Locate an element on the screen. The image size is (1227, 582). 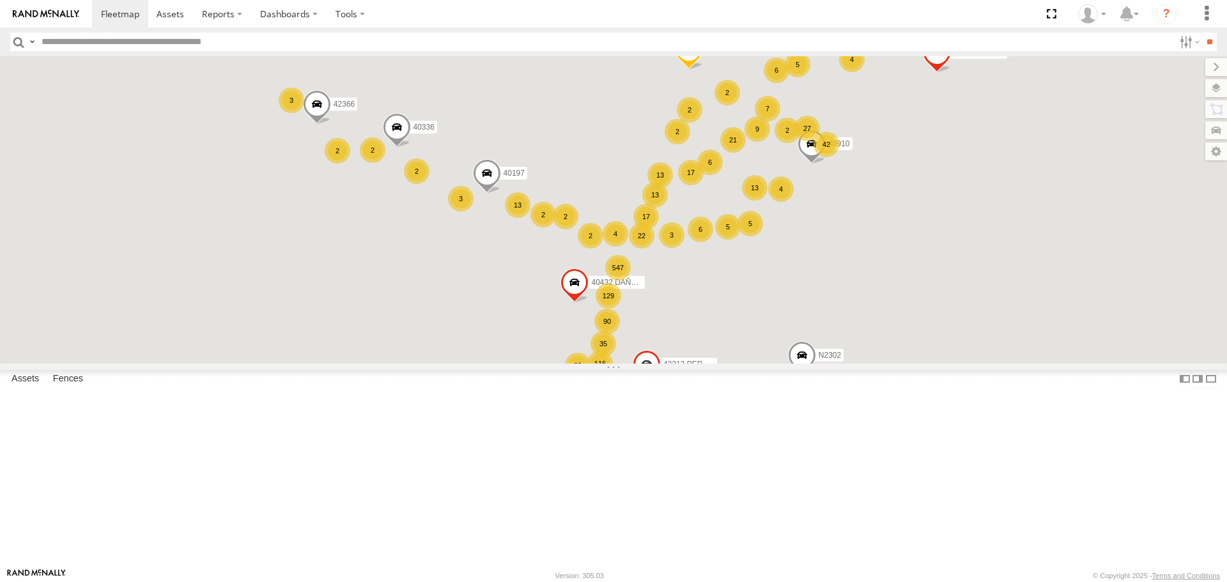
div: 22 is located at coordinates (641, 236).